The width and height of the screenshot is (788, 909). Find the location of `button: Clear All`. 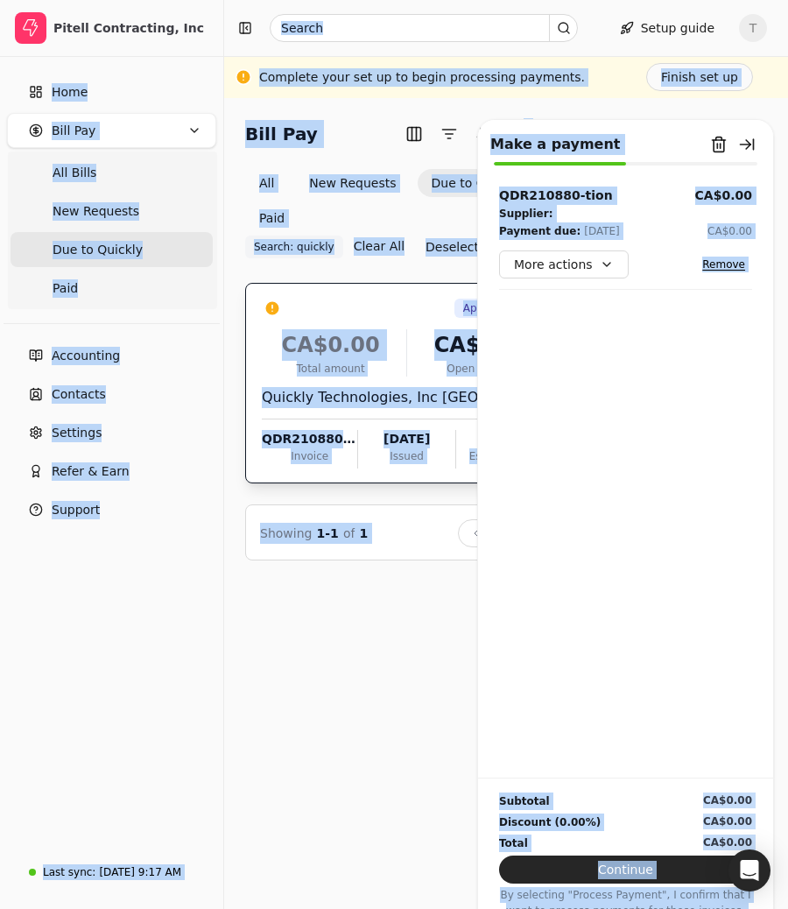

button: Clear All is located at coordinates (379, 246).